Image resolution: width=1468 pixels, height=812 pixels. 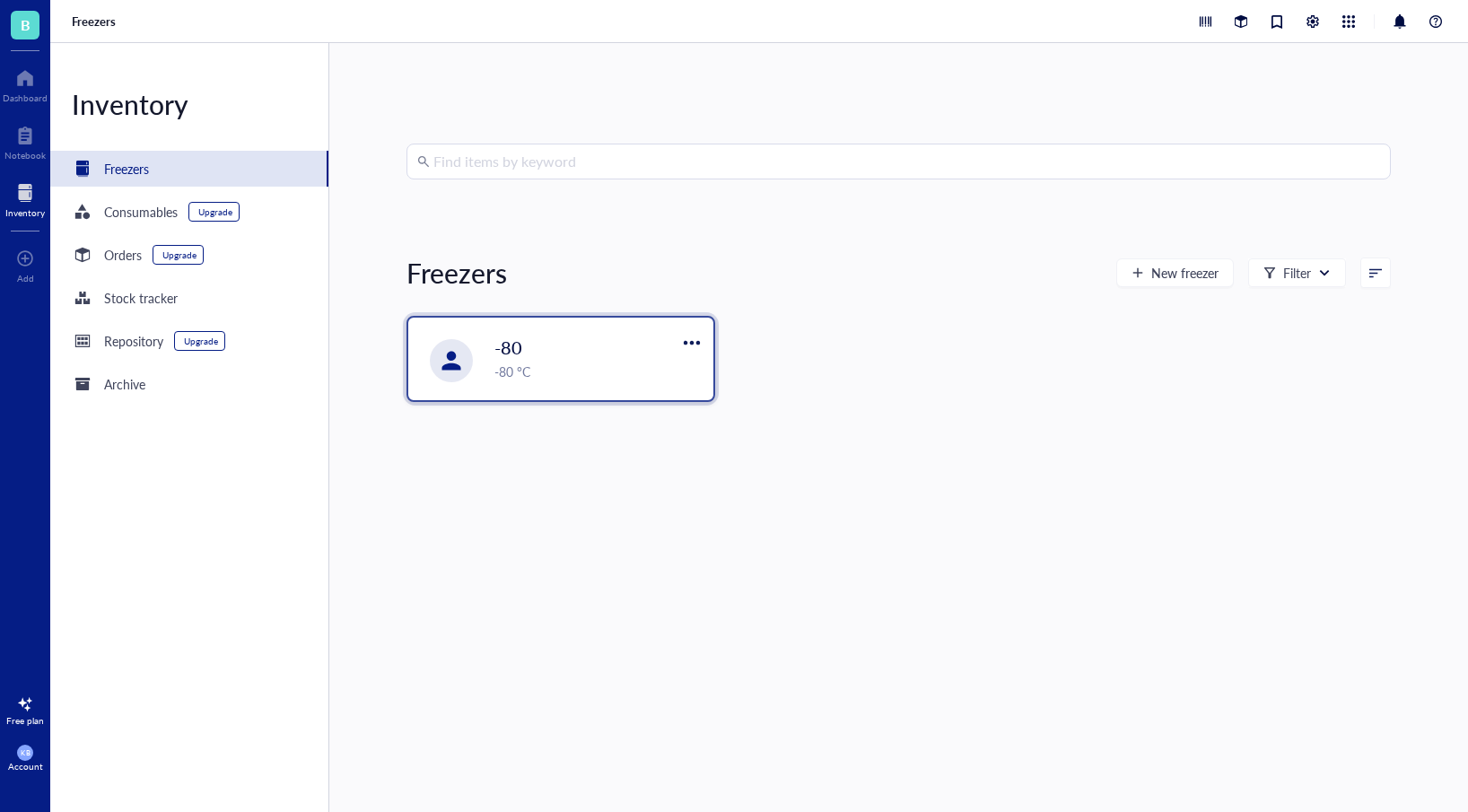 I want to click on button: New freezer, so click(x=1174, y=273).